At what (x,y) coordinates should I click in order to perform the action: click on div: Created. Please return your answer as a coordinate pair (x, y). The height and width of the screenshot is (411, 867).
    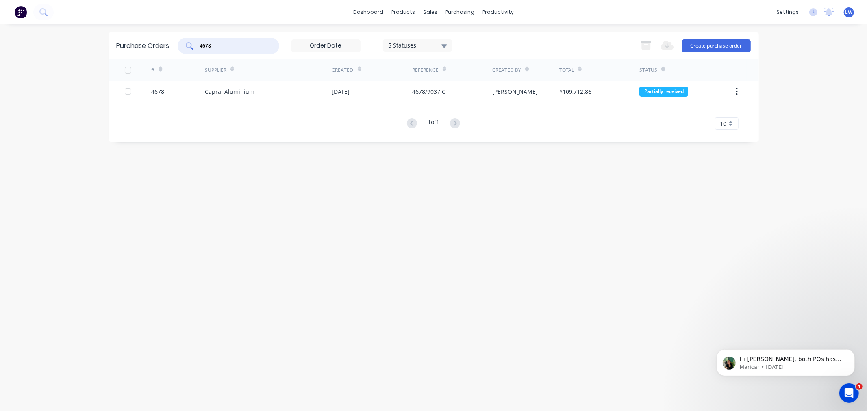
    Looking at the image, I should click on (343, 70).